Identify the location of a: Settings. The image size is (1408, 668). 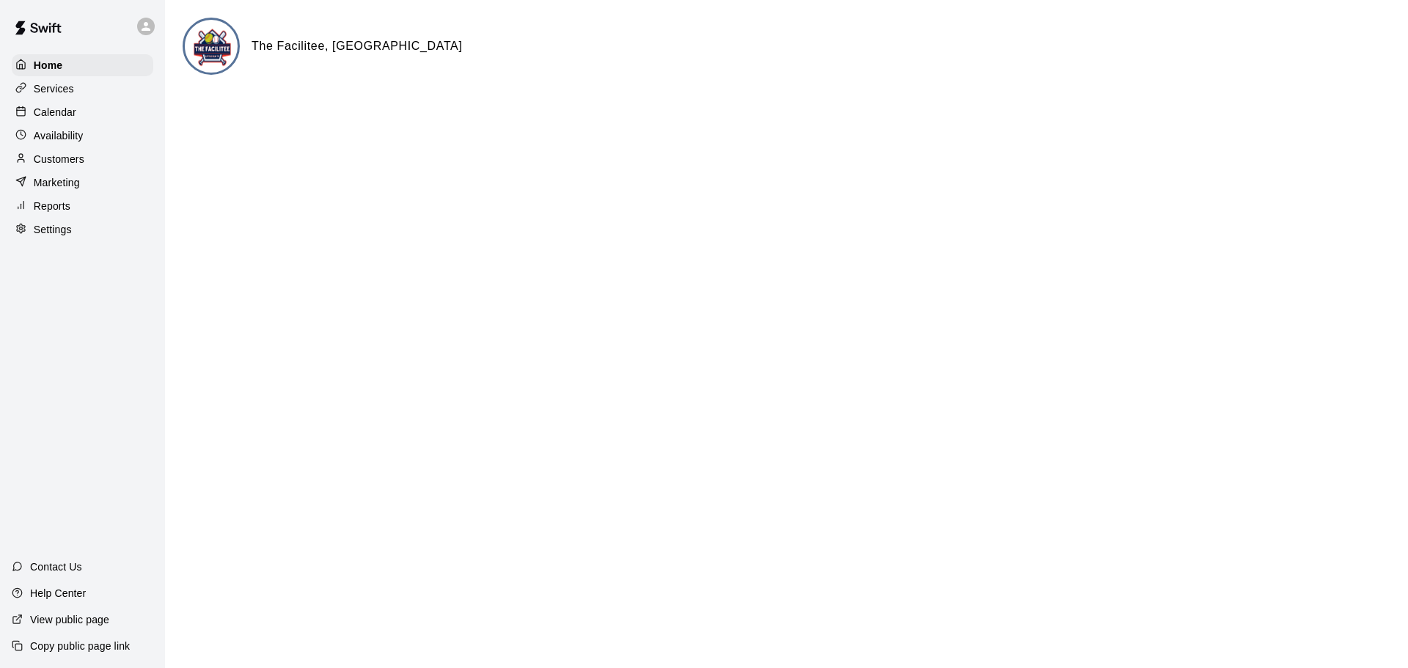
(82, 230).